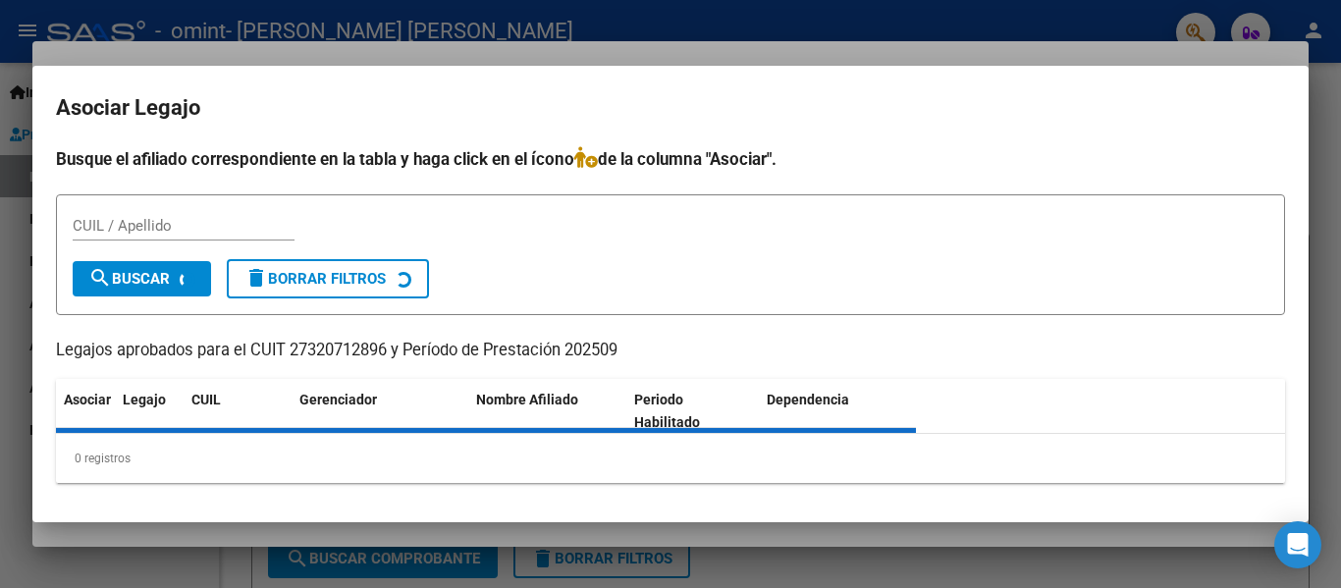  I want to click on div: Open Intercom Messenger, so click(1298, 545).